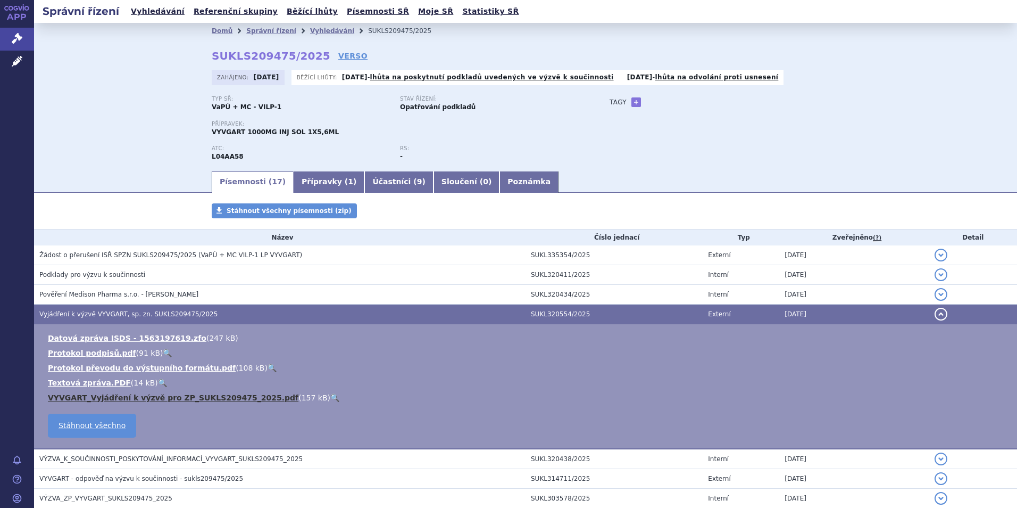  What do you see at coordinates (92, 425) in the screenshot?
I see `a: Stáhnout všechno` at bounding box center [92, 425].